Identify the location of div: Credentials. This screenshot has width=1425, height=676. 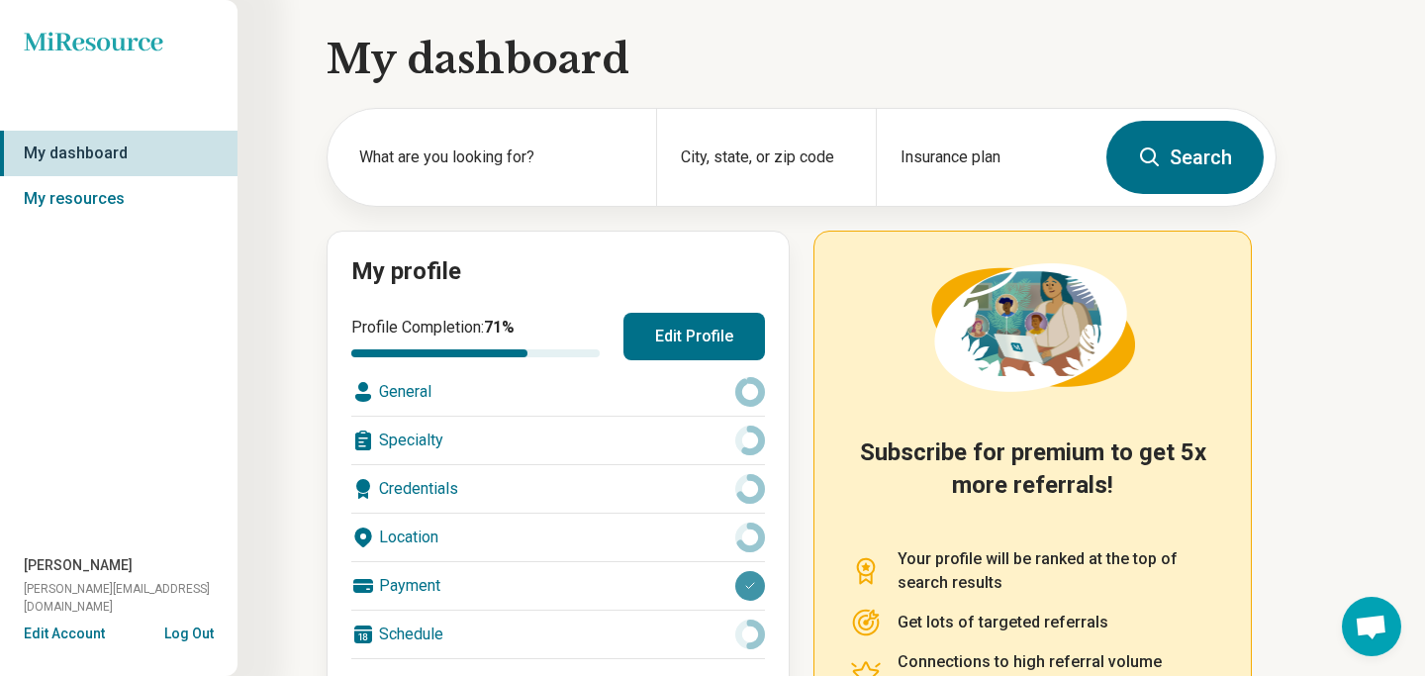
(558, 489).